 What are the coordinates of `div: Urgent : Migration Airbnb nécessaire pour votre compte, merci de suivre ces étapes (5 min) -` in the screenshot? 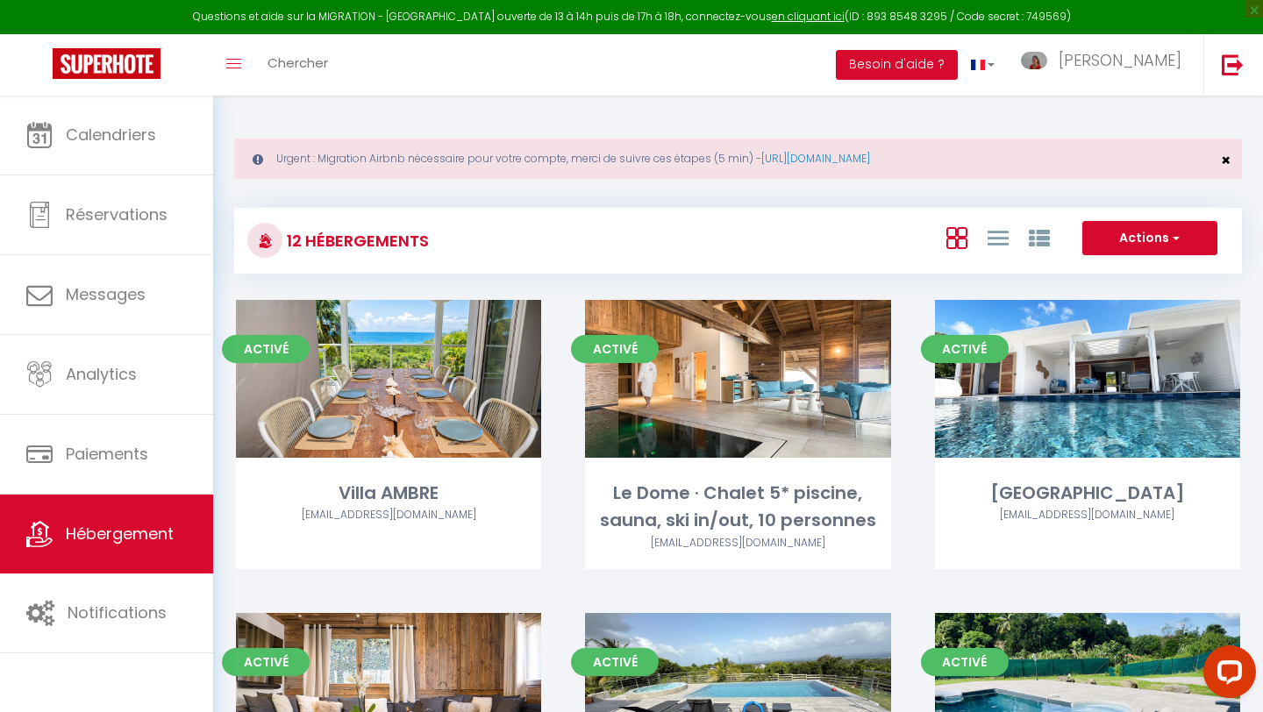 It's located at (738, 159).